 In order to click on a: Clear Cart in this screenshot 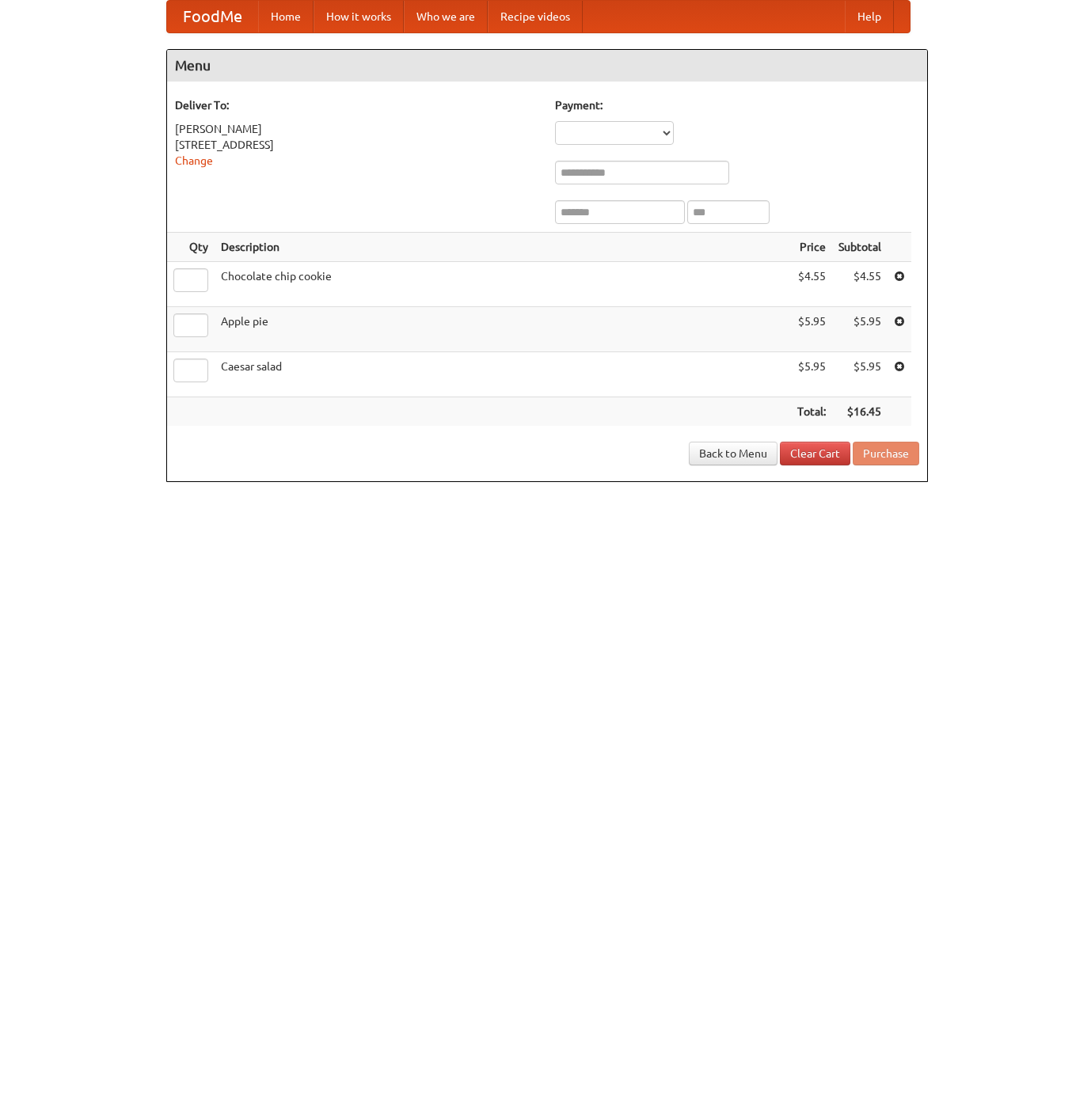, I will do `click(815, 453)`.